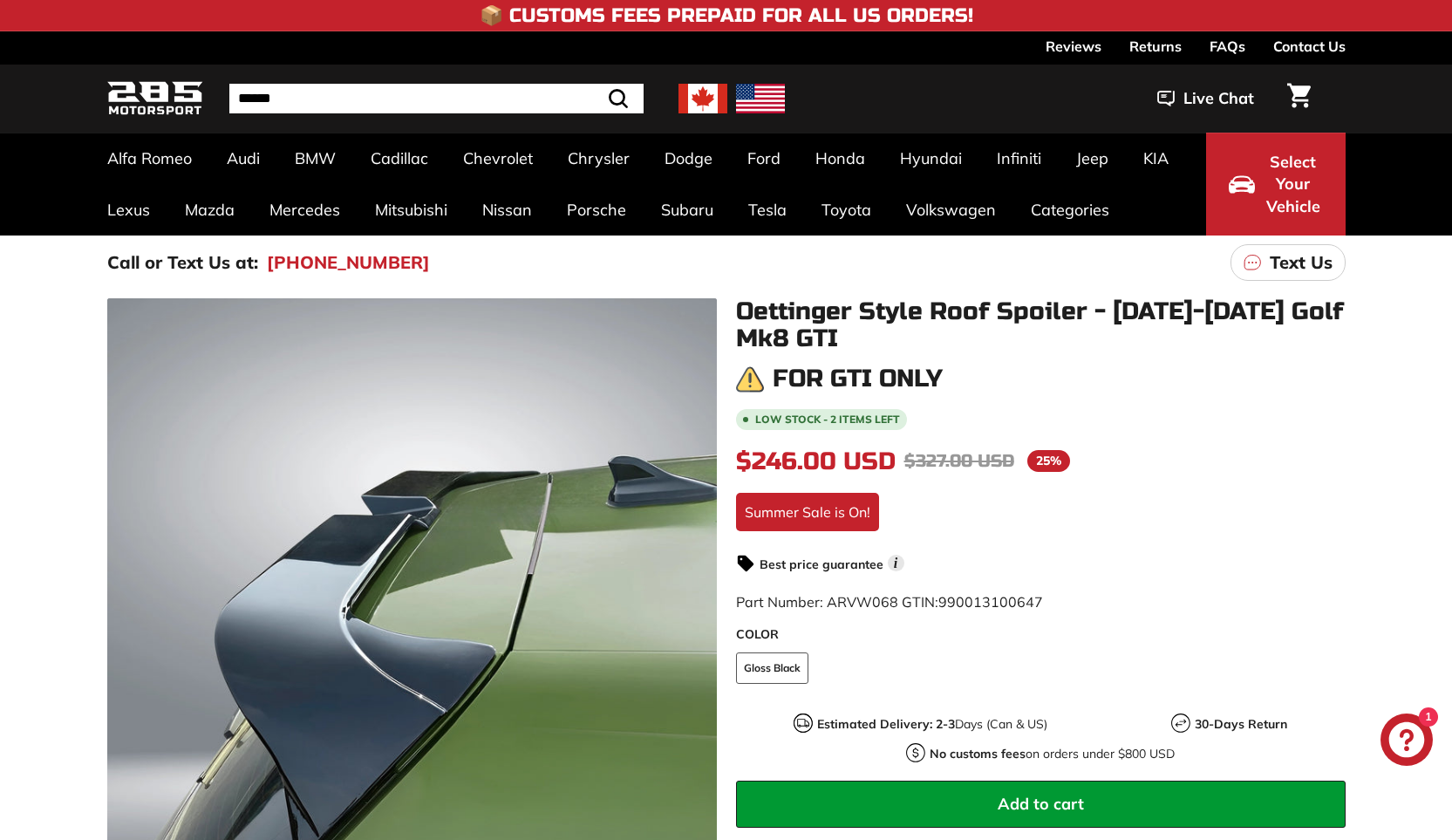 The image size is (1452, 840). Describe the element at coordinates (840, 158) in the screenshot. I see `a: Honda` at that location.